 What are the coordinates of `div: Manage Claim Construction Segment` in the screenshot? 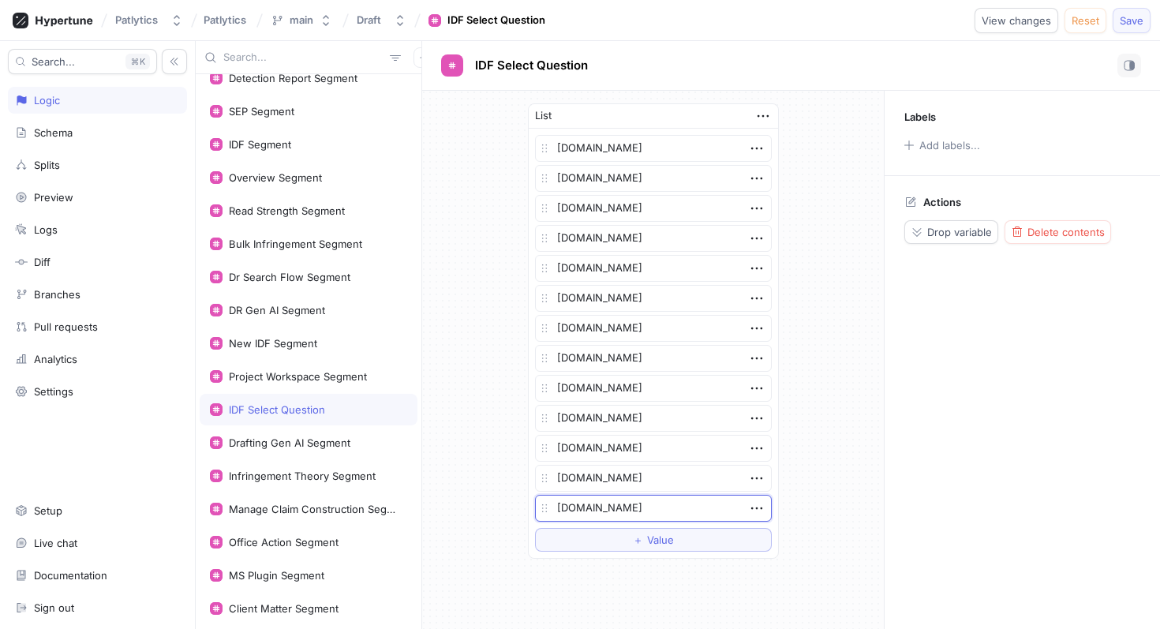 It's located at (315, 509).